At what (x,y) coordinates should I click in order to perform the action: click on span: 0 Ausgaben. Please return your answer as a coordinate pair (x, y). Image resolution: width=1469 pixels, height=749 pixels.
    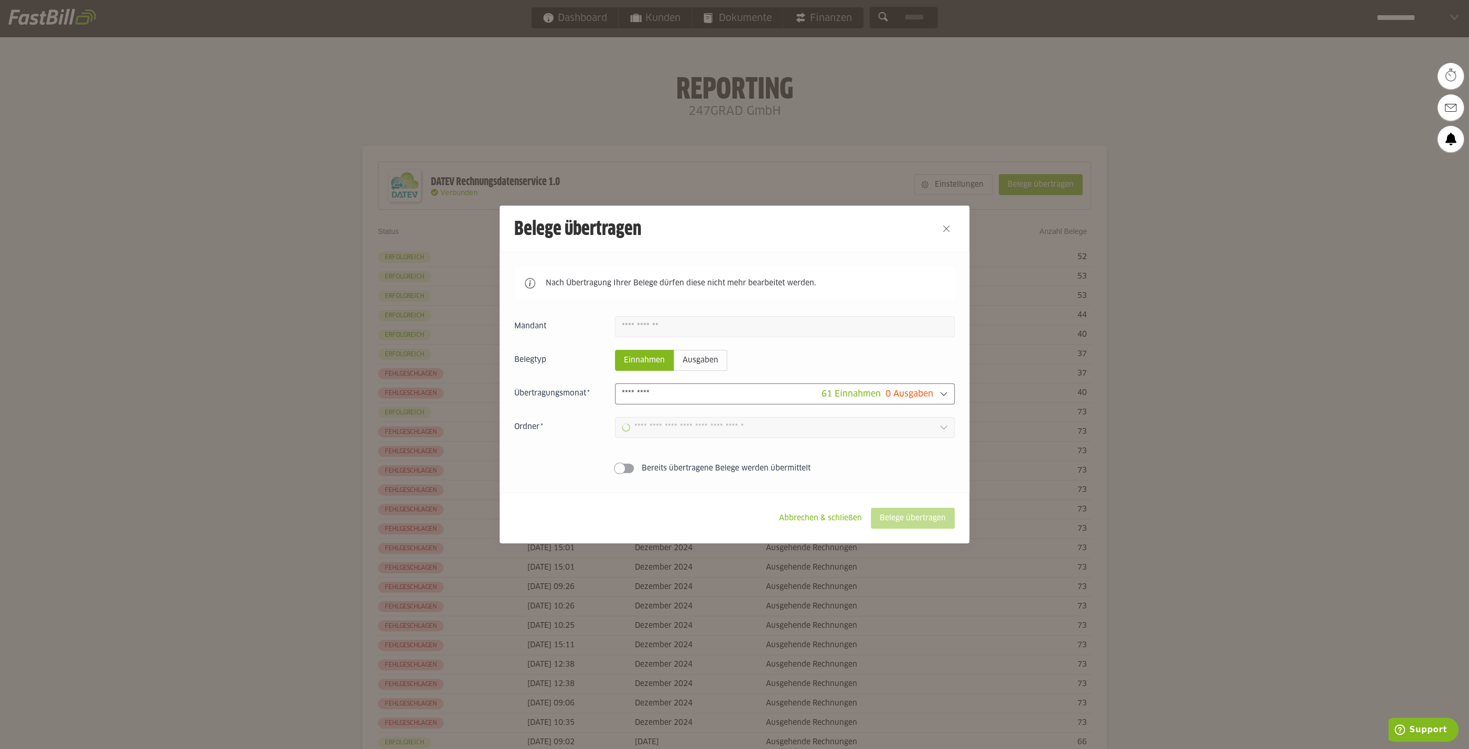
    Looking at the image, I should click on (909, 394).